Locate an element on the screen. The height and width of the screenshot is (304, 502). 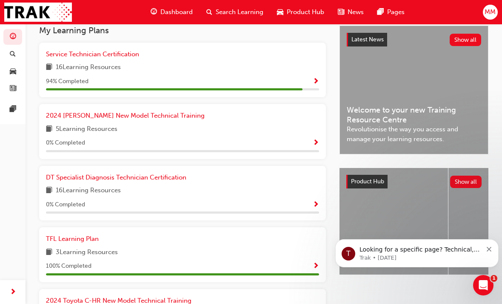
button: MM is located at coordinates (490, 12).